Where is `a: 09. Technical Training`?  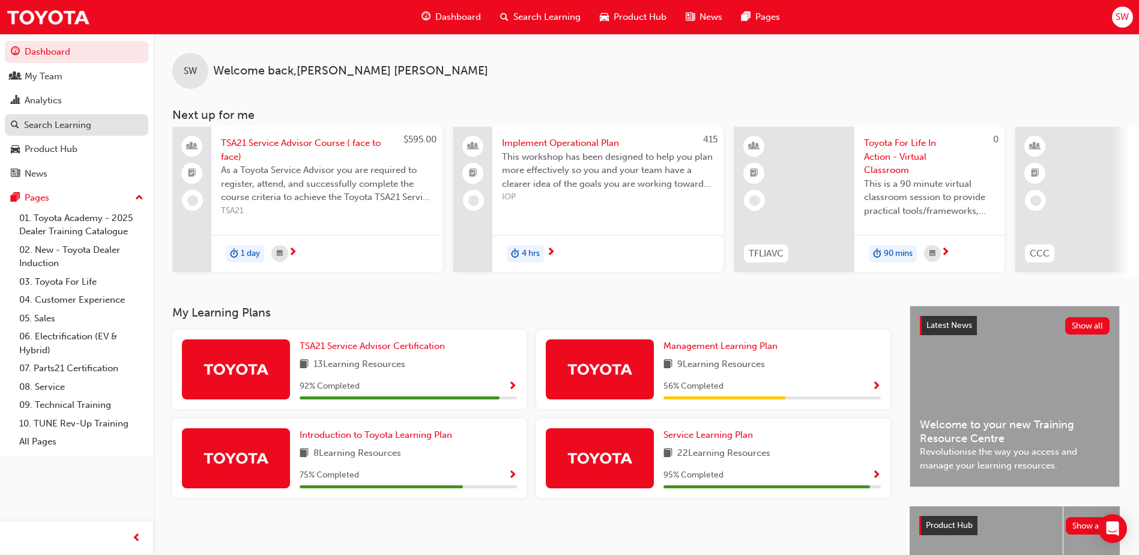 a: 09. Technical Training is located at coordinates (81, 405).